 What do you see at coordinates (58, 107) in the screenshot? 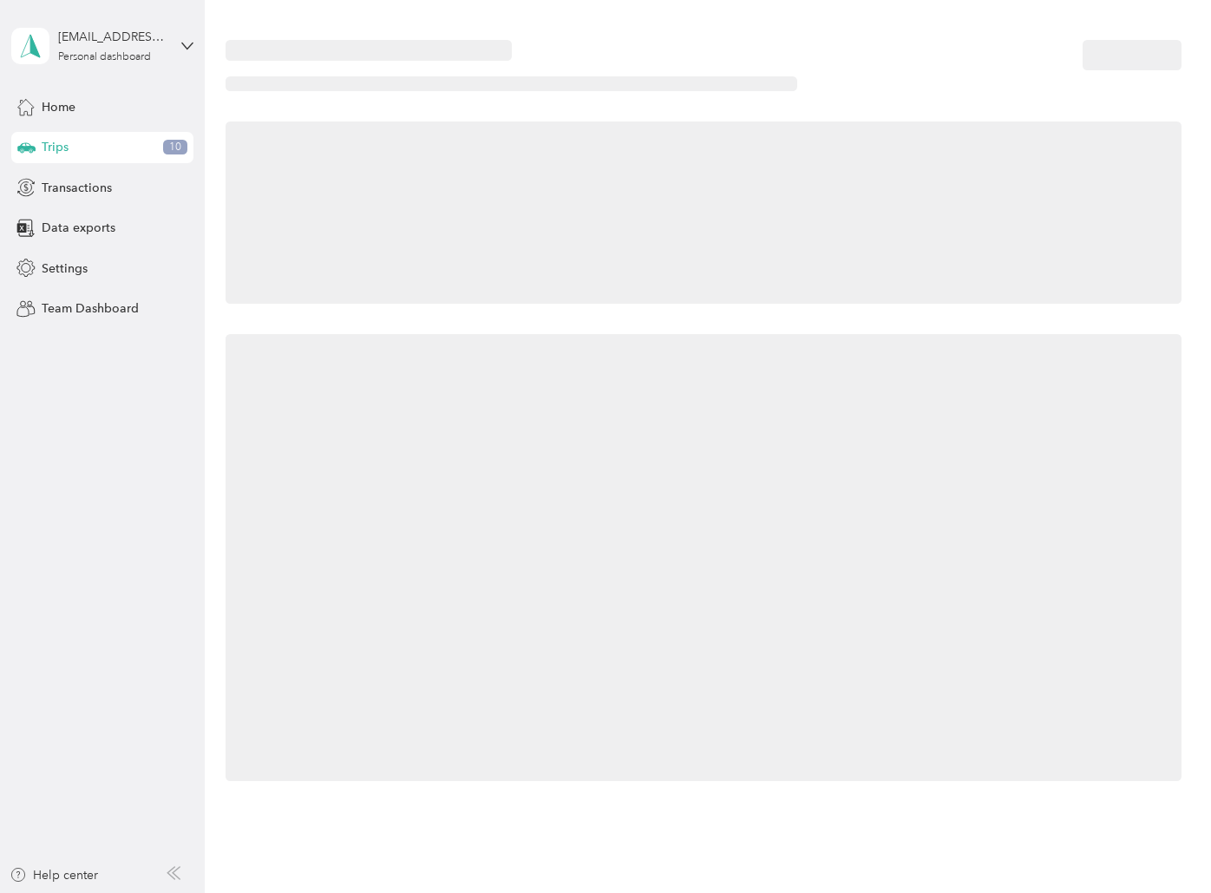
I see `span: Home` at bounding box center [58, 107].